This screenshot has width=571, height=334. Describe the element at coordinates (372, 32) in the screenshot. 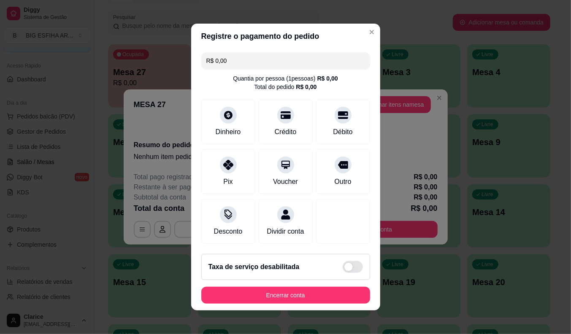

I see `button: Close` at that location.